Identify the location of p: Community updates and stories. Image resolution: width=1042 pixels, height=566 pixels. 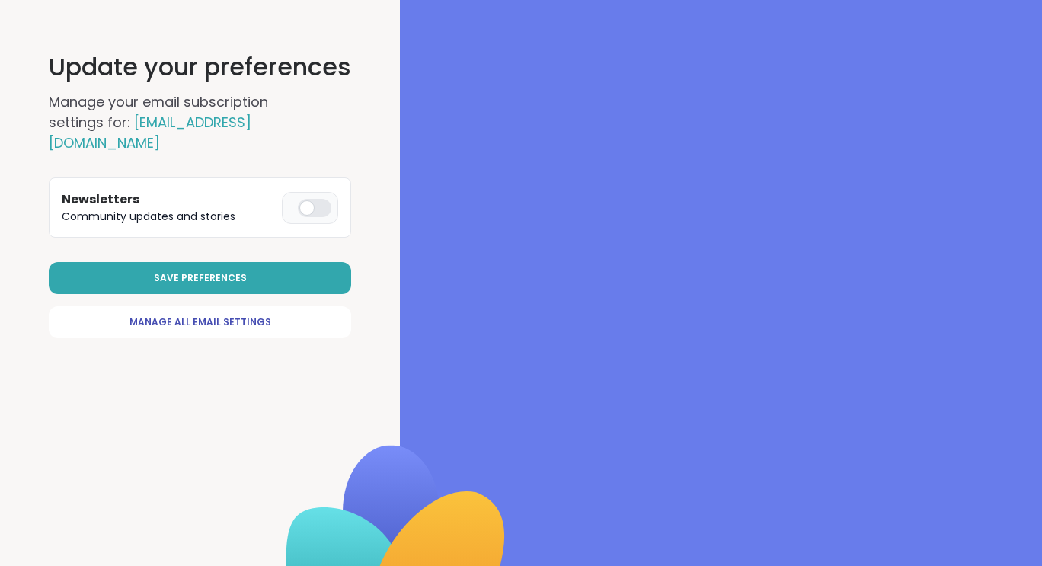
(168, 216).